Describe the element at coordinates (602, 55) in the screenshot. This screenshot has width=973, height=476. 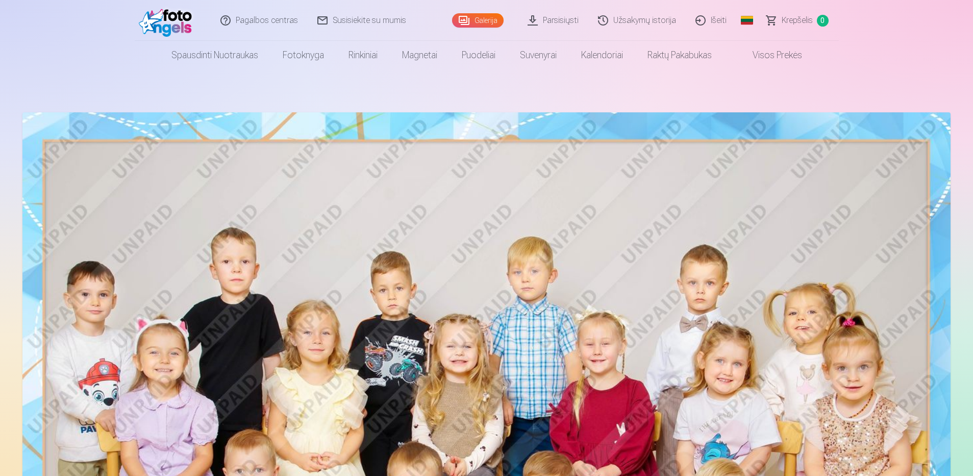
I see `a: Kalendoriai` at that location.